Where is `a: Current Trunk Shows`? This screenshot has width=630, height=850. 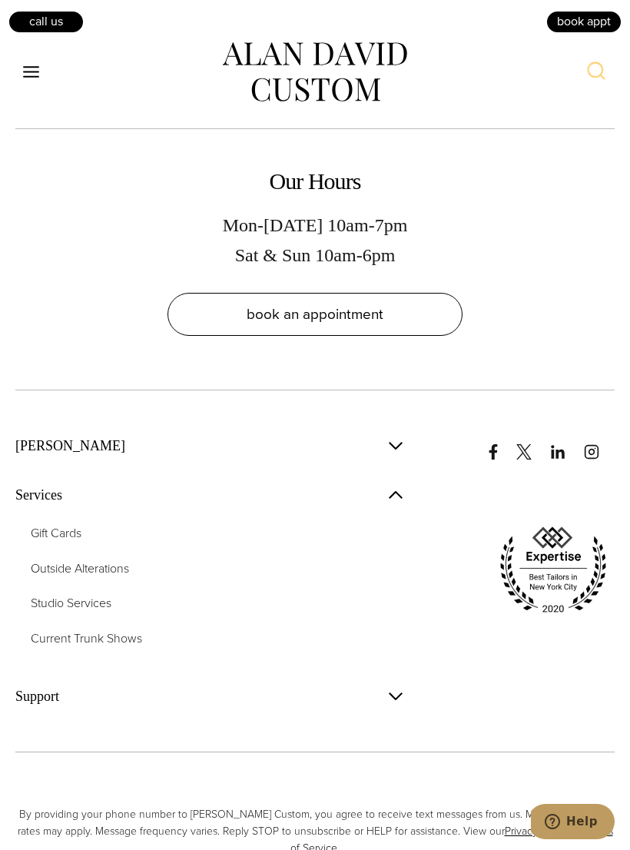
a: Current Trunk Shows is located at coordinates (86, 639).